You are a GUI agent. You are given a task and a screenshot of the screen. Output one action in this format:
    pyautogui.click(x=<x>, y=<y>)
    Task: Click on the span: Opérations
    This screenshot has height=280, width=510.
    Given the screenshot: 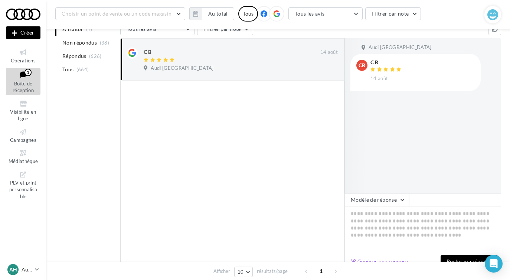 What is the action you would take?
    pyautogui.click(x=23, y=61)
    